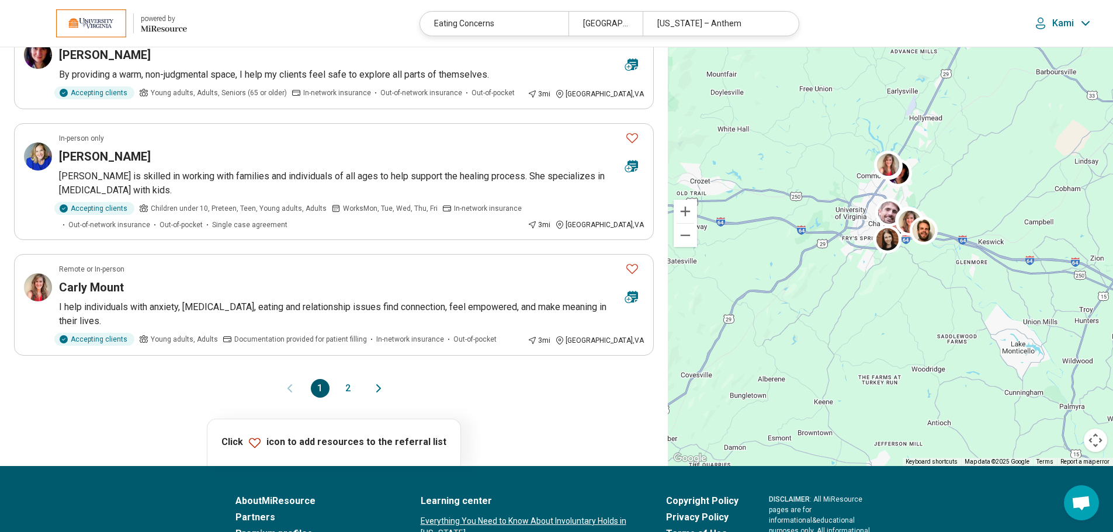 The image size is (1113, 532). What do you see at coordinates (313, 518) in the screenshot?
I see `a: Partners` at bounding box center [313, 518].